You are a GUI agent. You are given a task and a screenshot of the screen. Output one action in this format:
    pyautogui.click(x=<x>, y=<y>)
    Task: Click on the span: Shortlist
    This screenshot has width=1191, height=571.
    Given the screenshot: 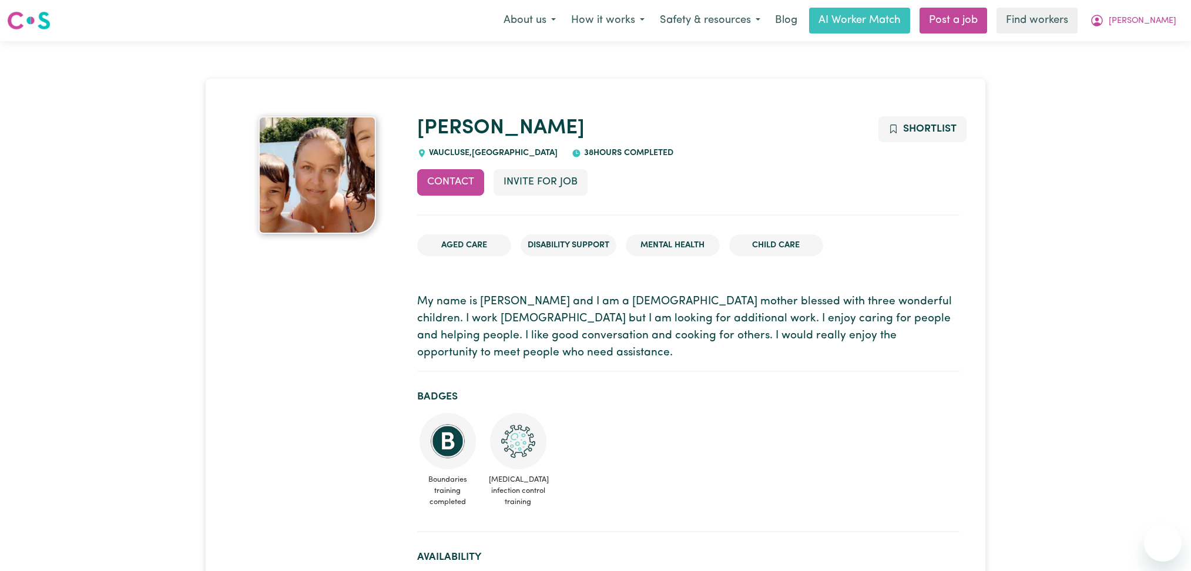 What is the action you would take?
    pyautogui.click(x=930, y=129)
    